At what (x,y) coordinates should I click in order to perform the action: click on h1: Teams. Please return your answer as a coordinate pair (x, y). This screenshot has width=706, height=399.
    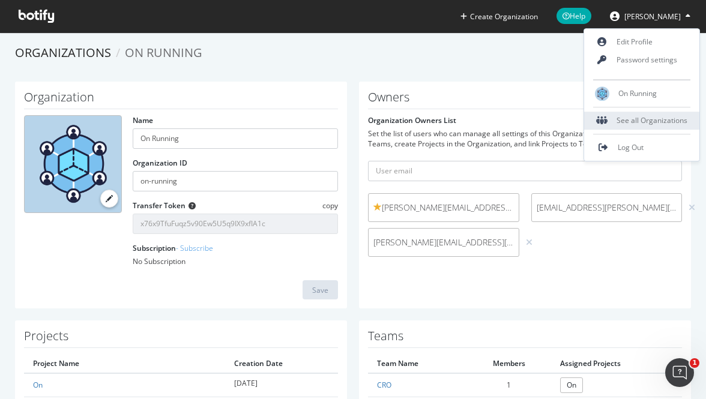
    Looking at the image, I should click on (524, 338).